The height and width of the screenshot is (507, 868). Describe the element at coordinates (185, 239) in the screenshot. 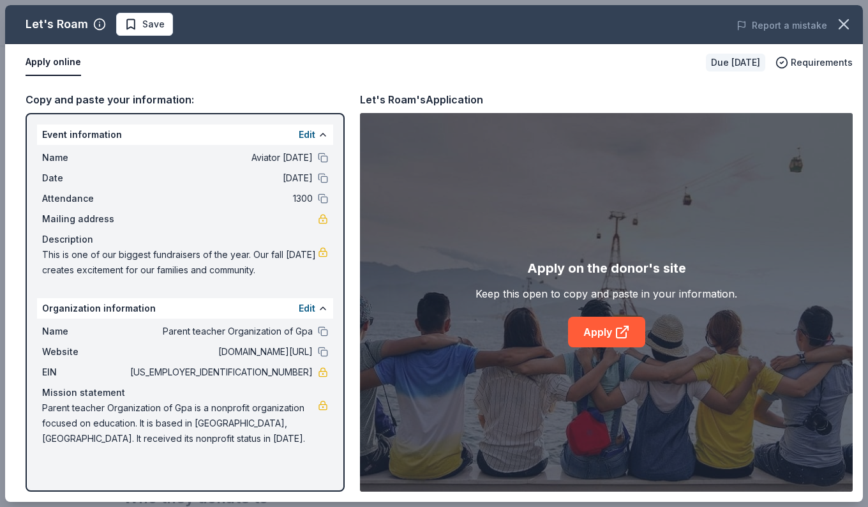

I see `div: Description` at that location.